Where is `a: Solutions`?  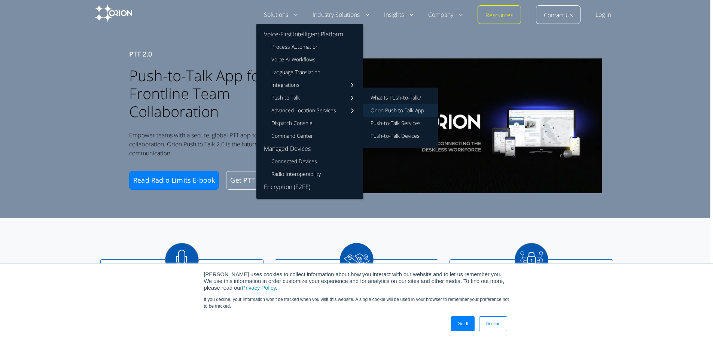
a: Solutions is located at coordinates (281, 15).